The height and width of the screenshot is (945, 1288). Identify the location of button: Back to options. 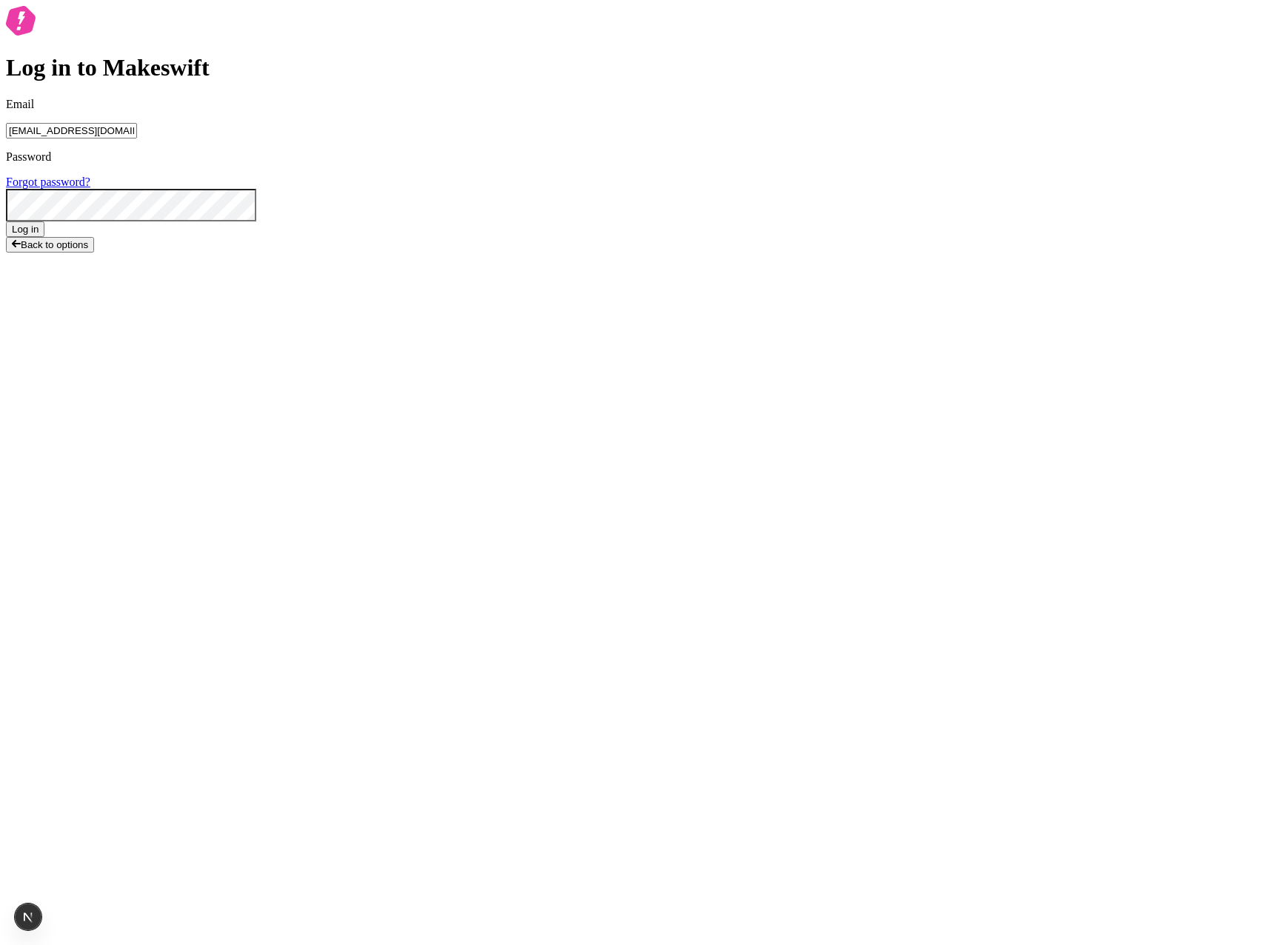
(49, 244).